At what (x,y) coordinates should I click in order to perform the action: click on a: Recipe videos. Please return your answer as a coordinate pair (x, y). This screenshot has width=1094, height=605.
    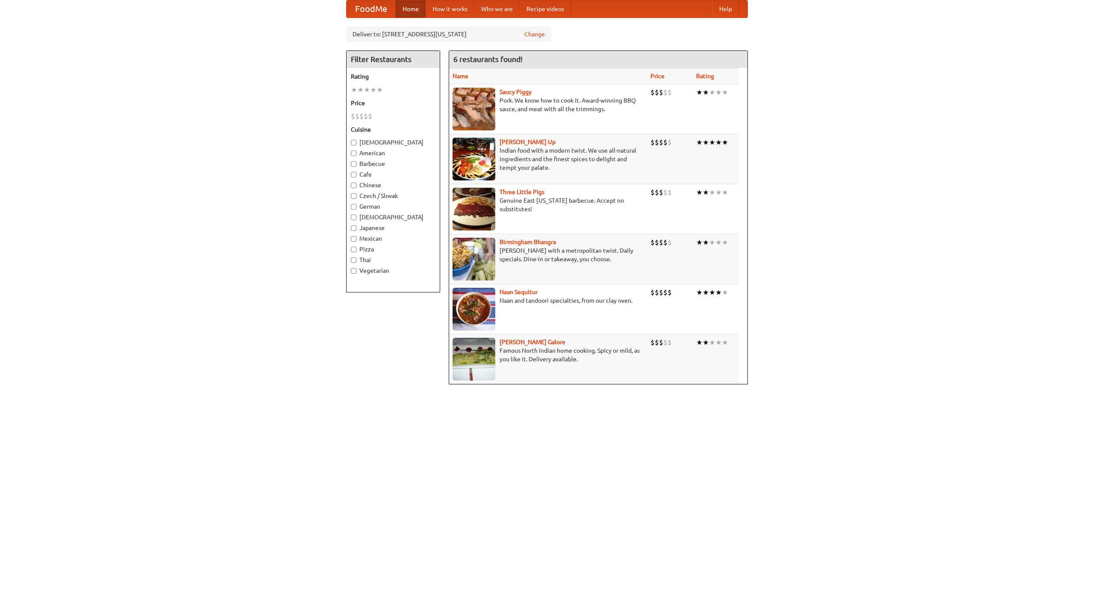
    Looking at the image, I should click on (546, 9).